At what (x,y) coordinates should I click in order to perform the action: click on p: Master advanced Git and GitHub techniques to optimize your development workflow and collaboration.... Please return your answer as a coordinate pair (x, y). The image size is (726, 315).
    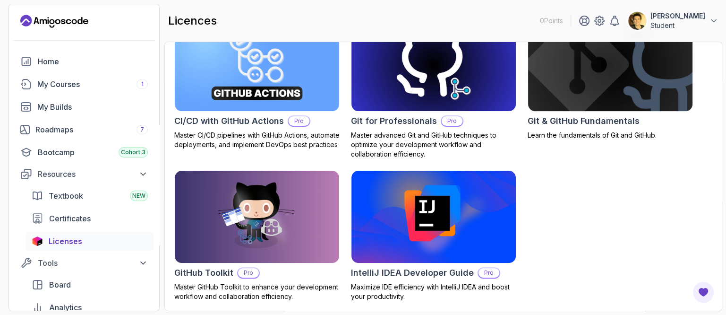
    Looking at the image, I should click on (434, 145).